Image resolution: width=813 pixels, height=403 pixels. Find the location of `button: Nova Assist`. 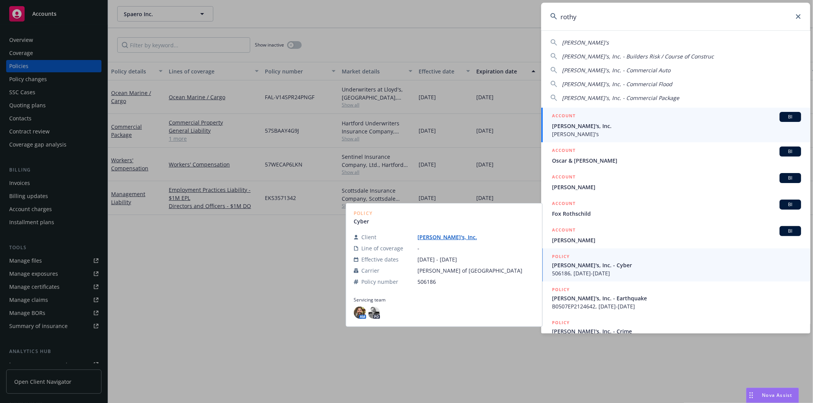

button: Nova Assist is located at coordinates (772, 395).